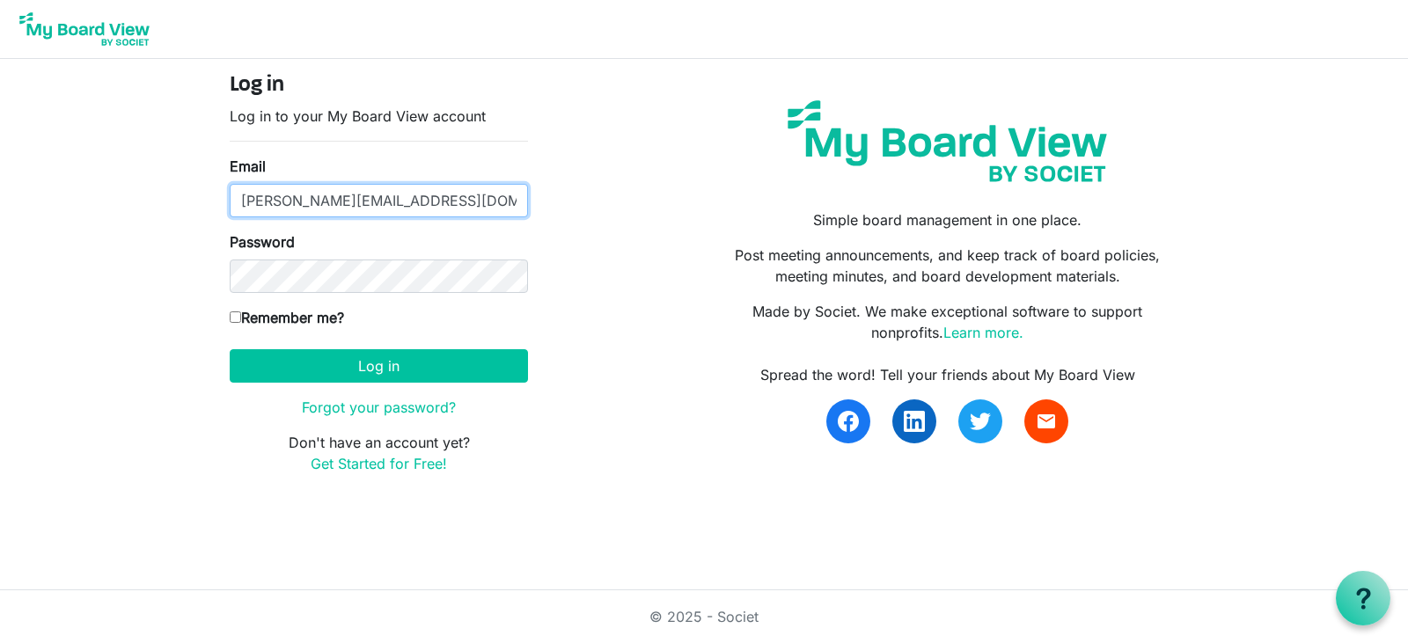 The width and height of the screenshot is (1408, 643). What do you see at coordinates (262, 242) in the screenshot?
I see `label: Password` at bounding box center [262, 242].